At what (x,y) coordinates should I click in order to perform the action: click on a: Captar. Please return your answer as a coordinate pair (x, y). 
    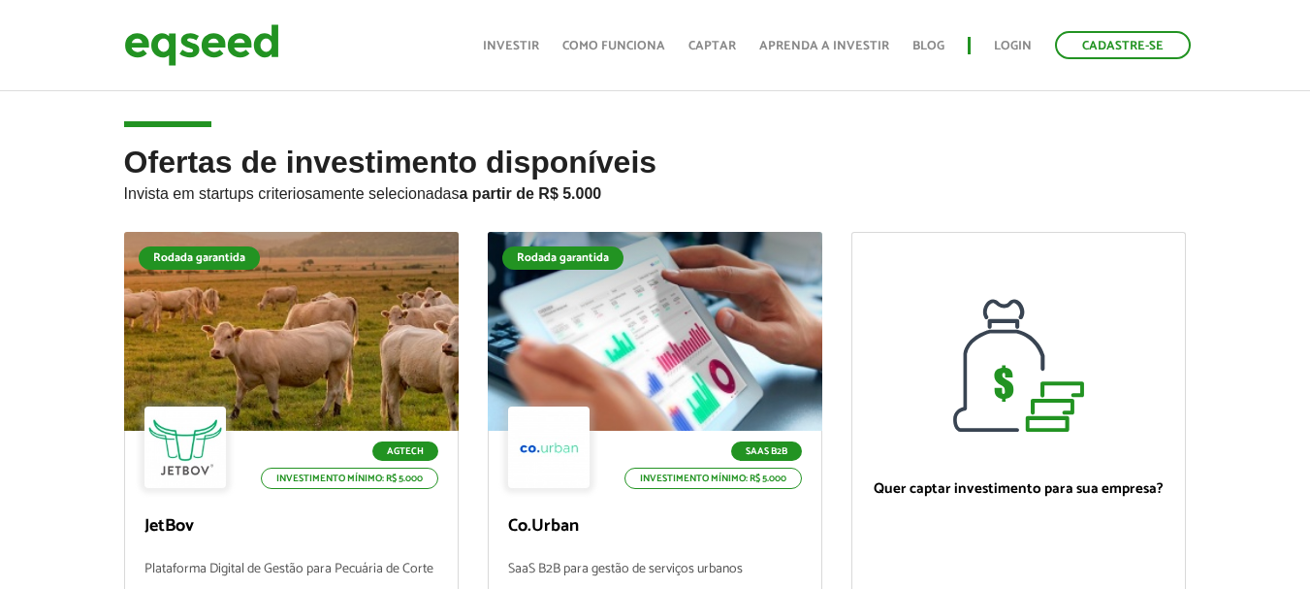
    Looking at the image, I should click on (712, 46).